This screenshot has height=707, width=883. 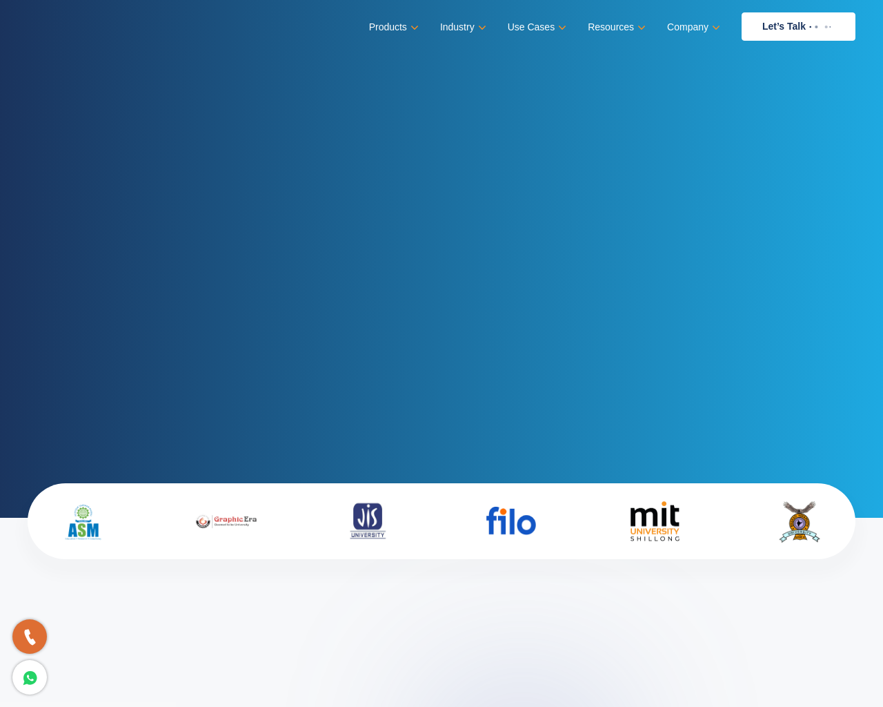 What do you see at coordinates (536, 27) in the screenshot?
I see `a: Use Cases` at bounding box center [536, 27].